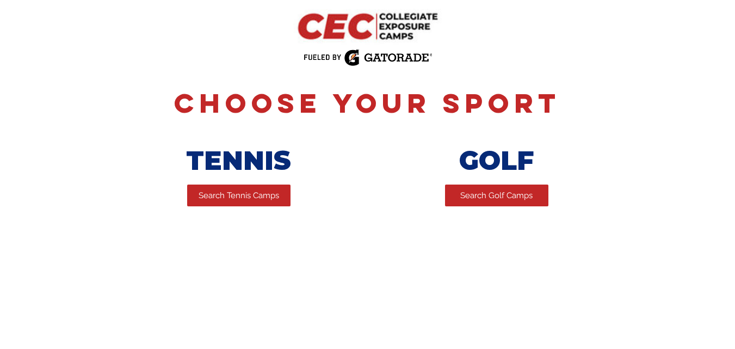 The image size is (735, 349). Describe the element at coordinates (367, 103) in the screenshot. I see `span: Choose Your Sport` at that location.